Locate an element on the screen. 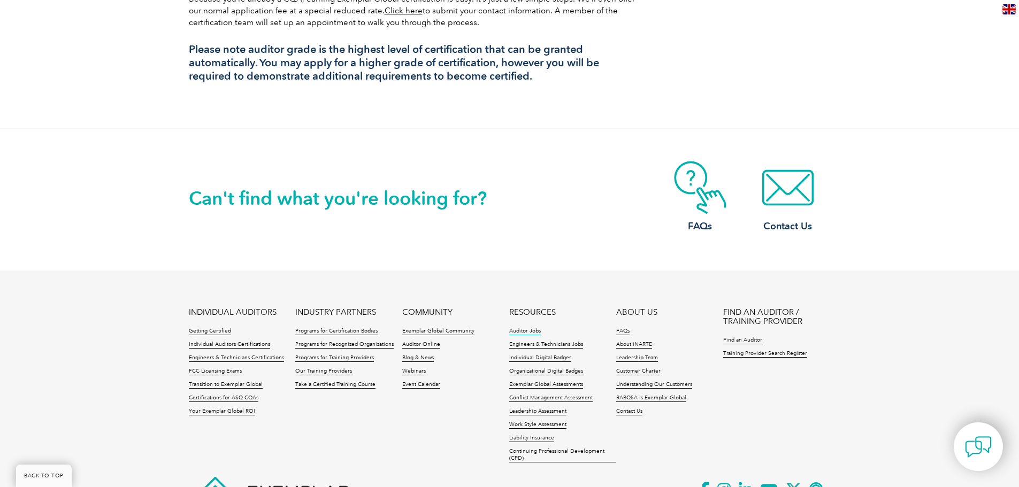  h3: Please note auditor grade is the highest level of certification that can be granted automatically... is located at coordinates (414, 63).